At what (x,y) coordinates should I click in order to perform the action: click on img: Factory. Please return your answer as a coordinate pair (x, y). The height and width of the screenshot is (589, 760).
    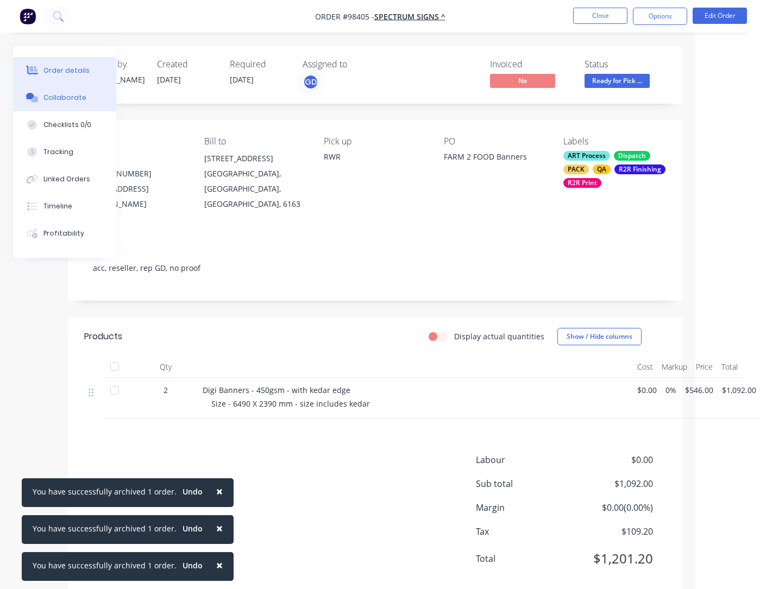
    Looking at the image, I should click on (28, 16).